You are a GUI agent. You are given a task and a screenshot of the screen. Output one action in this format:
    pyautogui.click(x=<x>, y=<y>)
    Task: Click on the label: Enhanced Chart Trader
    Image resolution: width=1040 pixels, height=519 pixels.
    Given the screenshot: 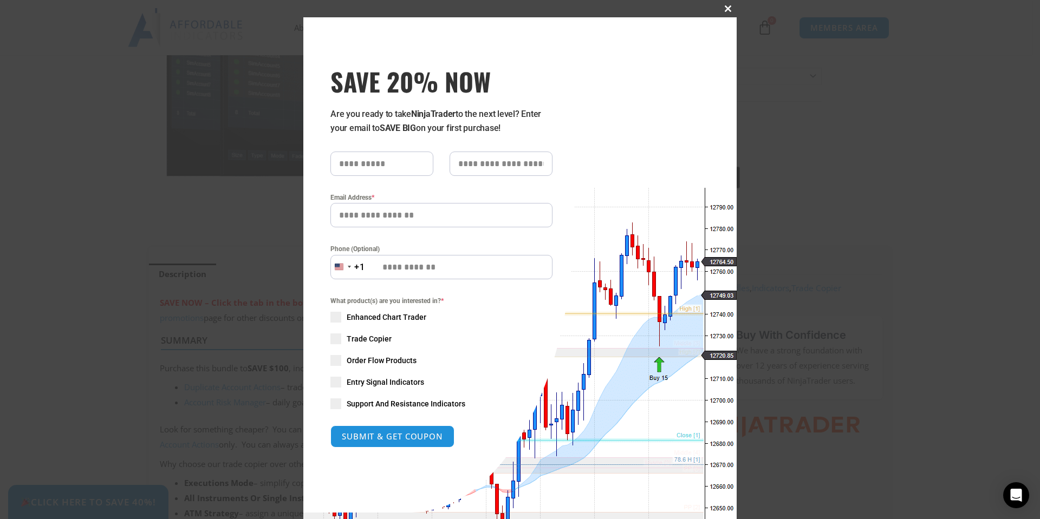 What is the action you would take?
    pyautogui.click(x=441, y=317)
    